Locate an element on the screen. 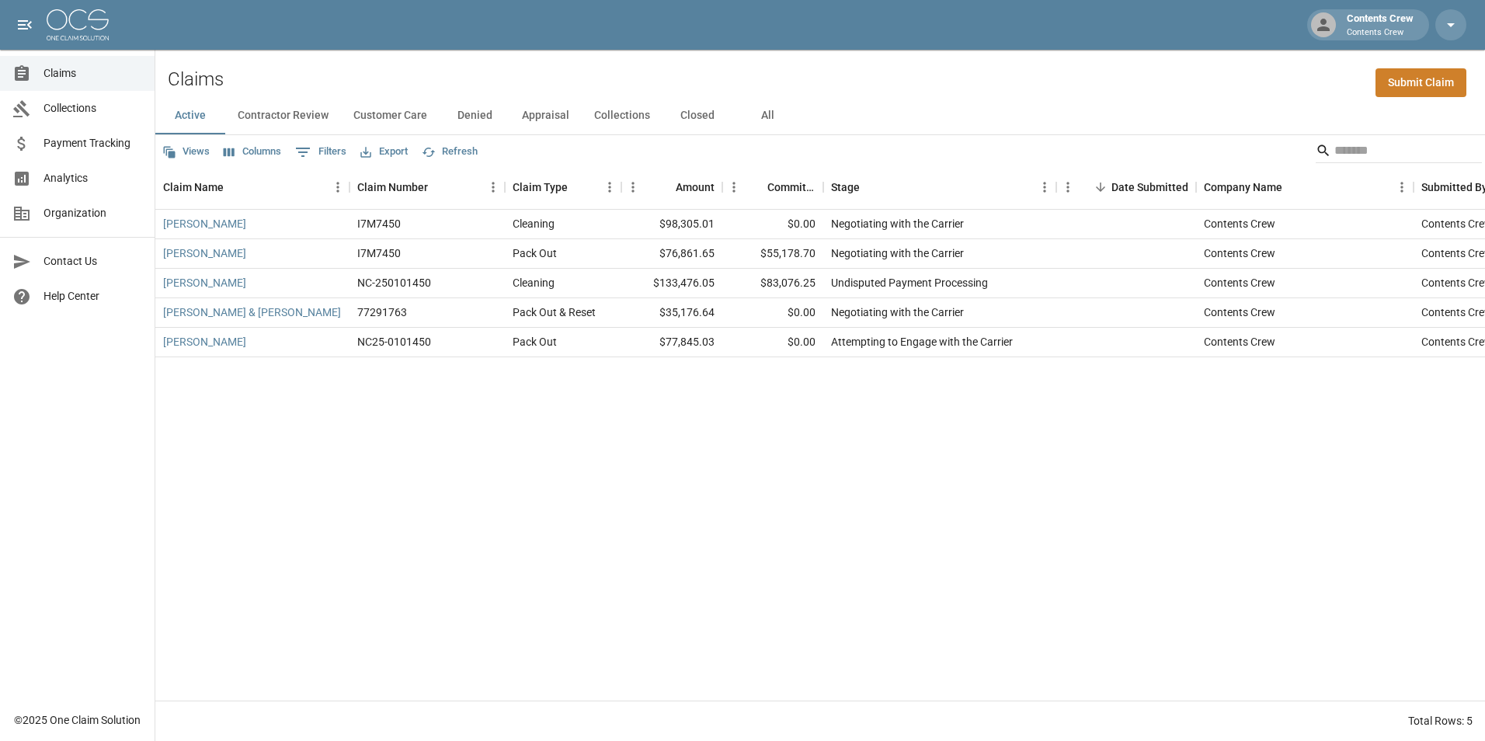 The image size is (1485, 741). div: $35,176.64 is located at coordinates (672, 313).